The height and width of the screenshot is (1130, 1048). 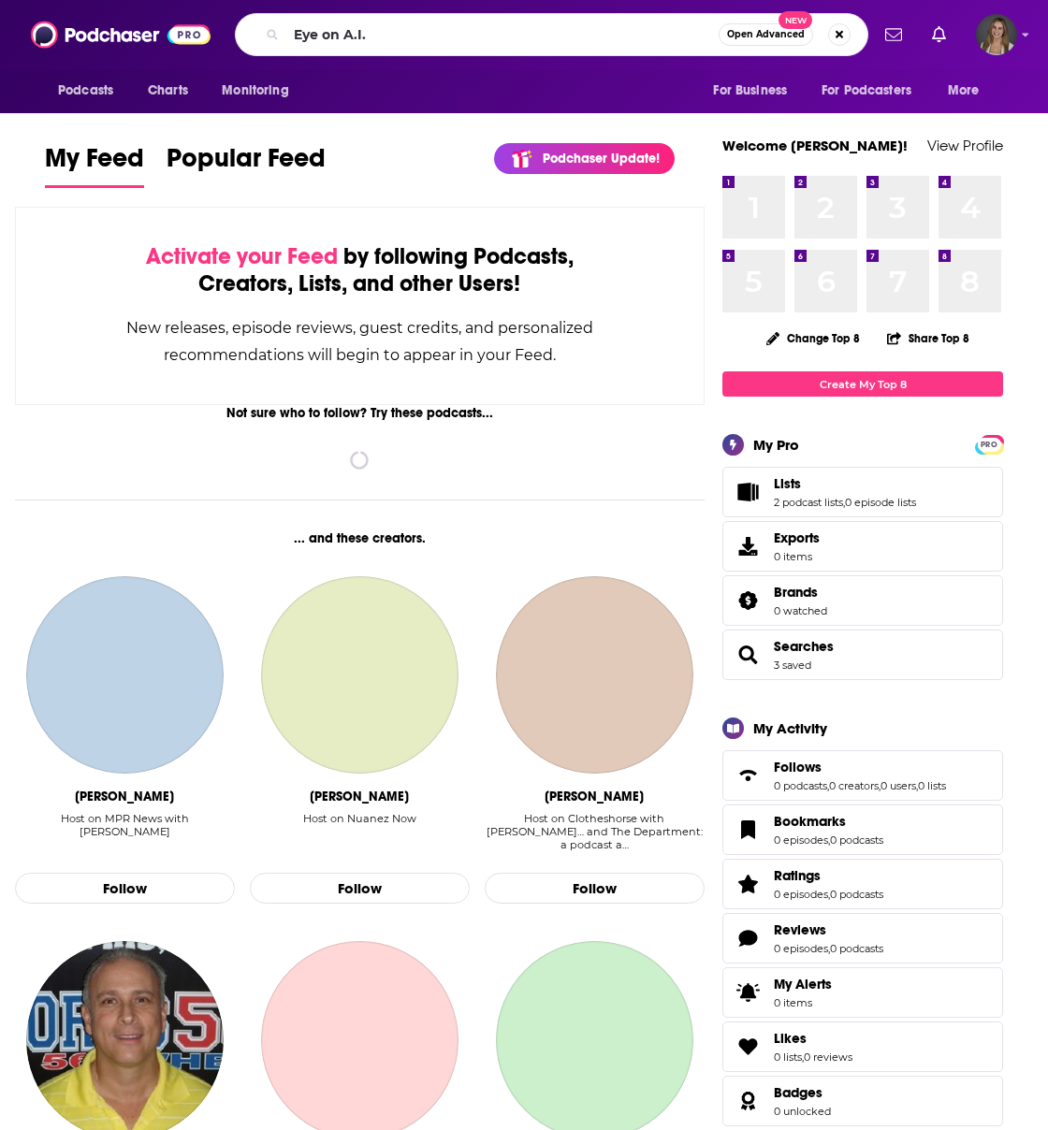 What do you see at coordinates (85, 91) in the screenshot?
I see `span: Podcasts` at bounding box center [85, 91].